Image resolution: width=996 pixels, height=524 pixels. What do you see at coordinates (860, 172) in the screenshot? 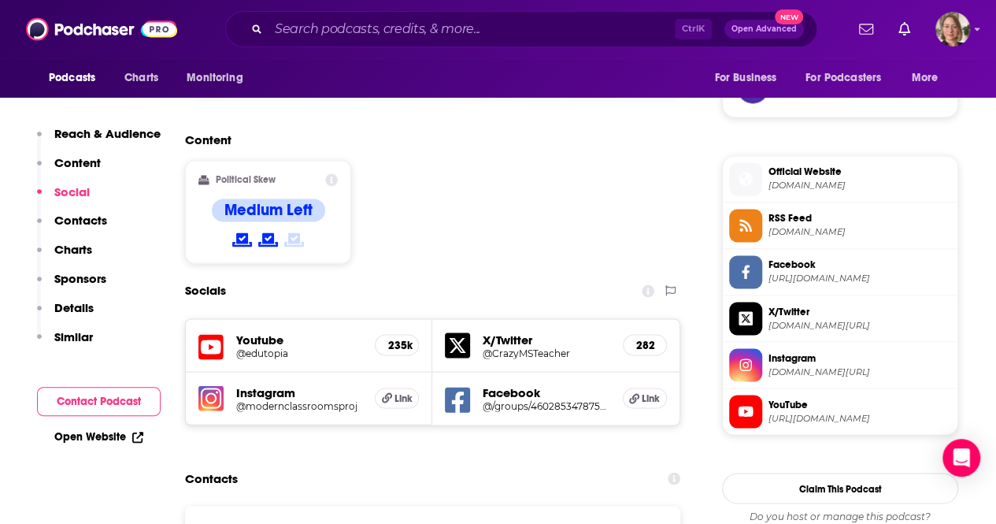
I see `span: Official Website` at bounding box center [860, 172].